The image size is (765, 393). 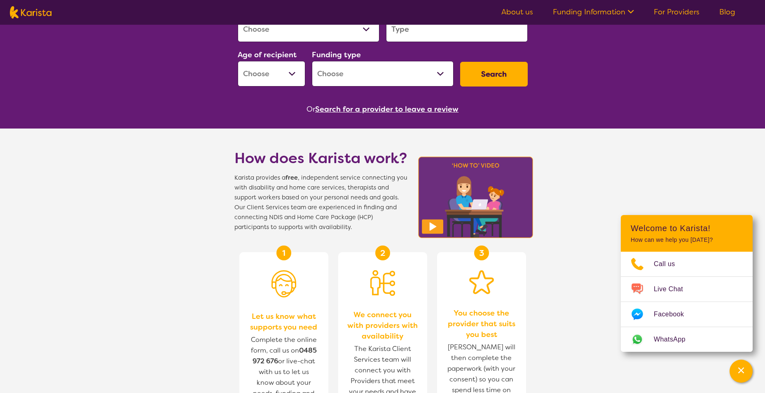 What do you see at coordinates (687, 340) in the screenshot?
I see `a: Web link opens in a new tab.` at bounding box center [687, 340].